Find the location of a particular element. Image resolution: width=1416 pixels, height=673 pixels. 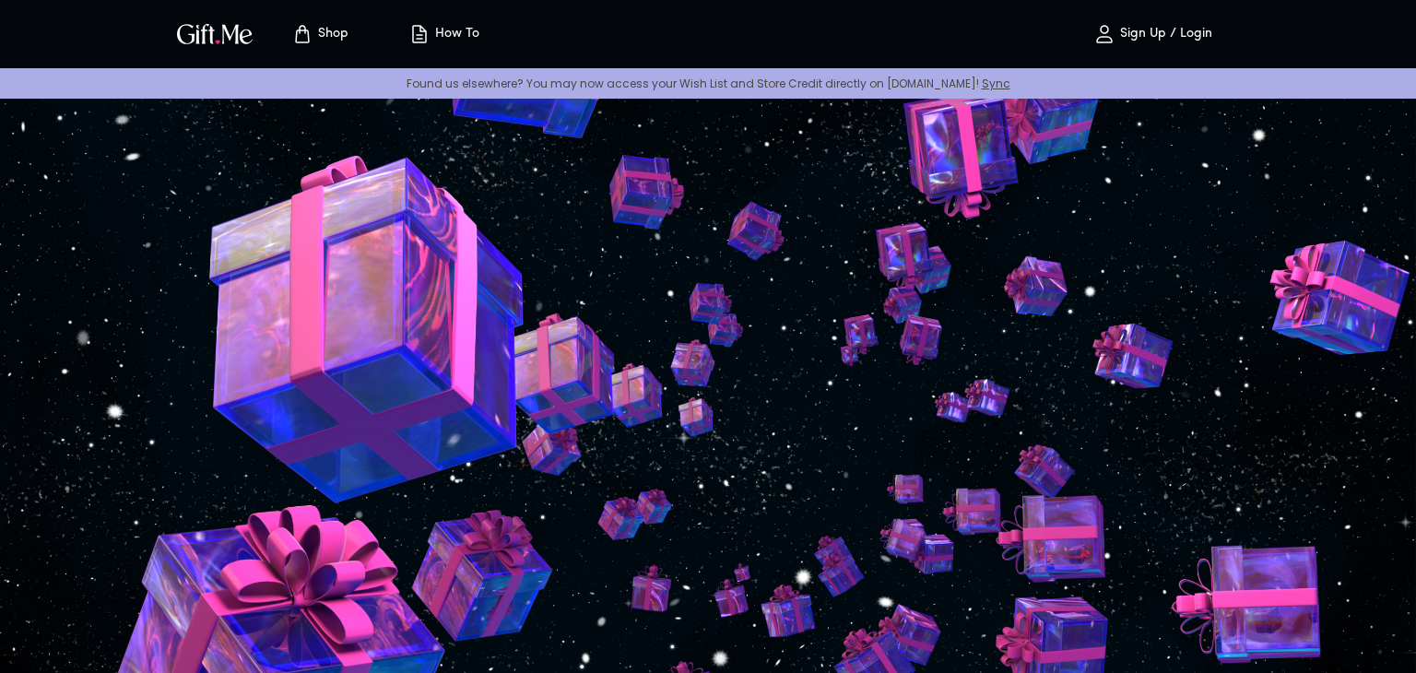

p: How To is located at coordinates (455, 34).